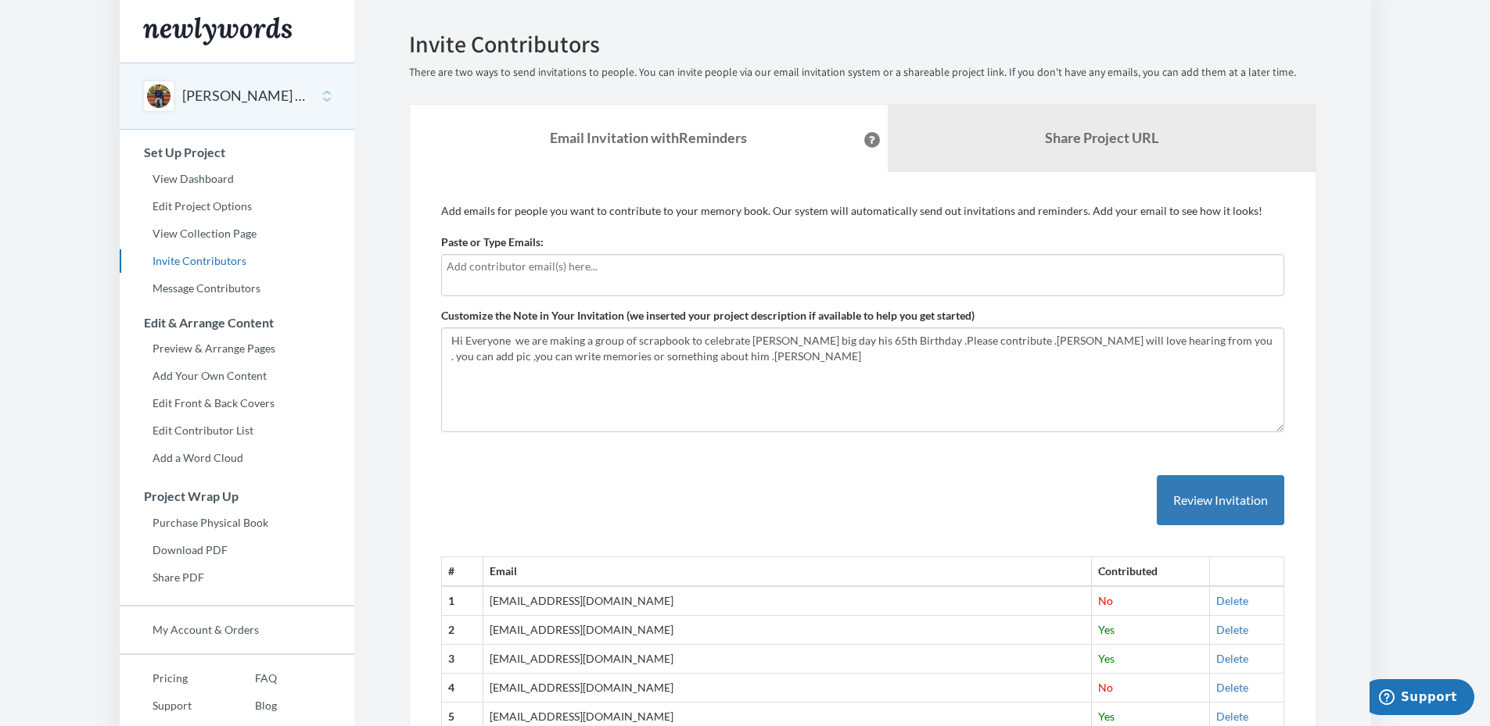 This screenshot has height=726, width=1490. What do you see at coordinates (237, 431) in the screenshot?
I see `a: Edit Contributor List` at bounding box center [237, 431].